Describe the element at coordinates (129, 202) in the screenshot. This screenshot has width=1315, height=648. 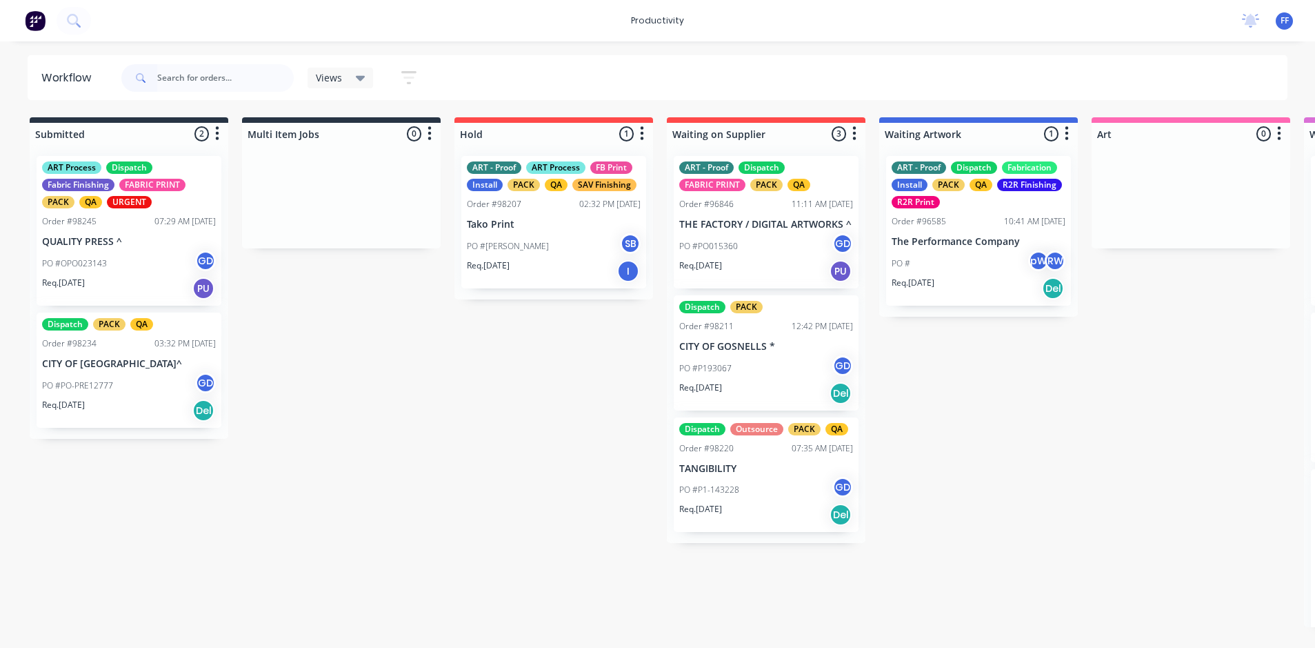
I see `div: URGENT` at that location.